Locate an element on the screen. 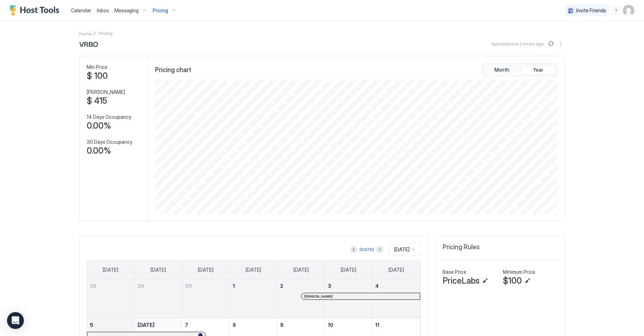 Image resolution: width=644 pixels, height=336 pixels. td: October 3, 2025 is located at coordinates (349, 299).